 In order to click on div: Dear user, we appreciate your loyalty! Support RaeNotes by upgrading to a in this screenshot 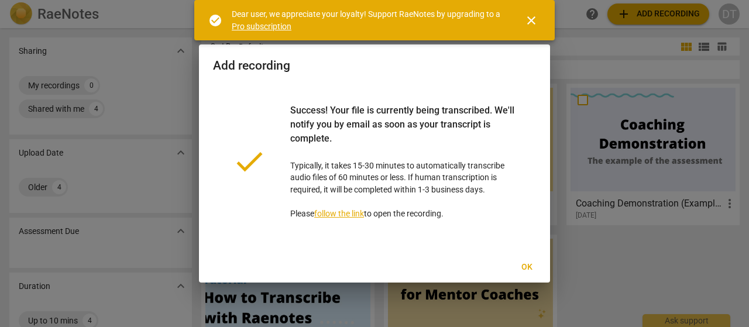, I will do `click(368, 20)`.